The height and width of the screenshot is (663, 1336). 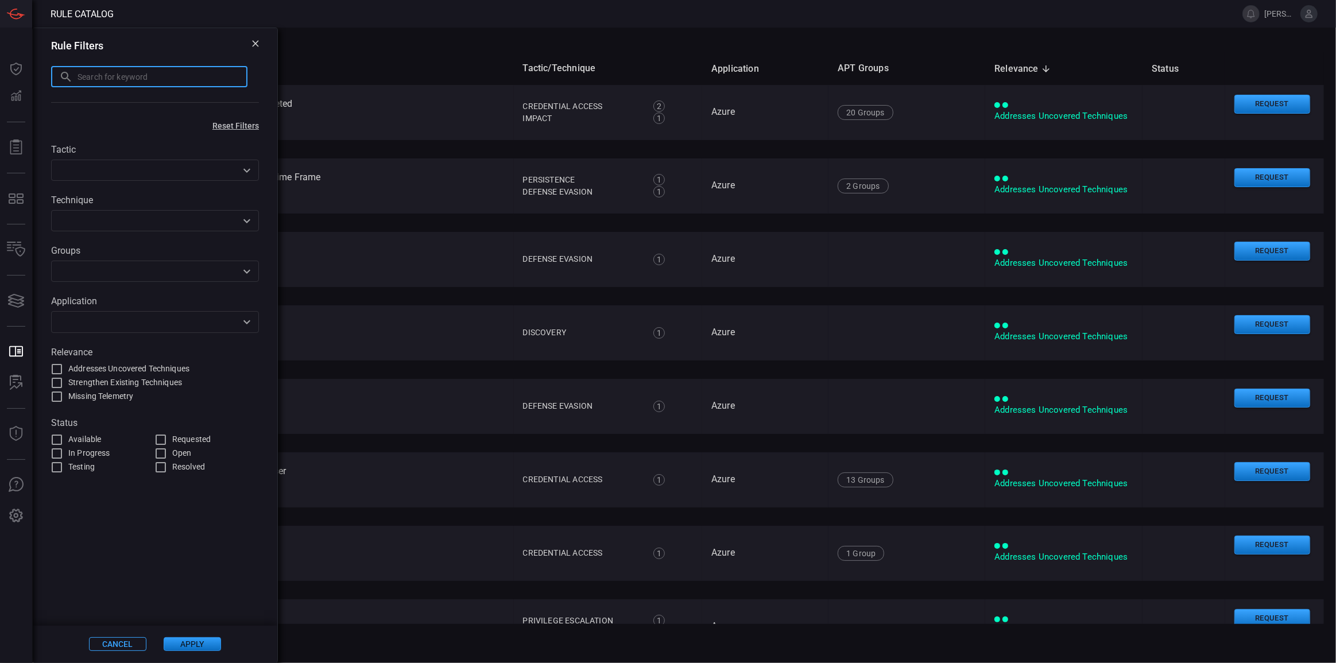 I want to click on div: Impact, so click(x=582, y=118).